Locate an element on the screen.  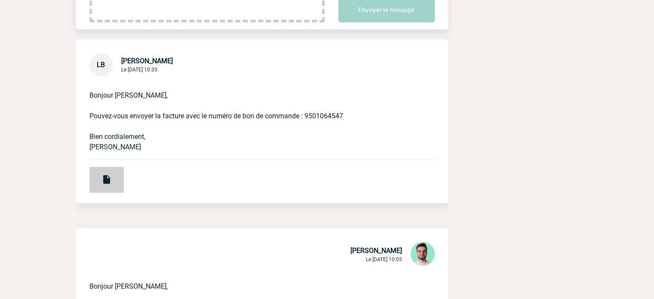
a: Devis PRO450944 Journée d'étude du 24 novembre 2025_Signé.pdf is located at coordinates (100, 175).